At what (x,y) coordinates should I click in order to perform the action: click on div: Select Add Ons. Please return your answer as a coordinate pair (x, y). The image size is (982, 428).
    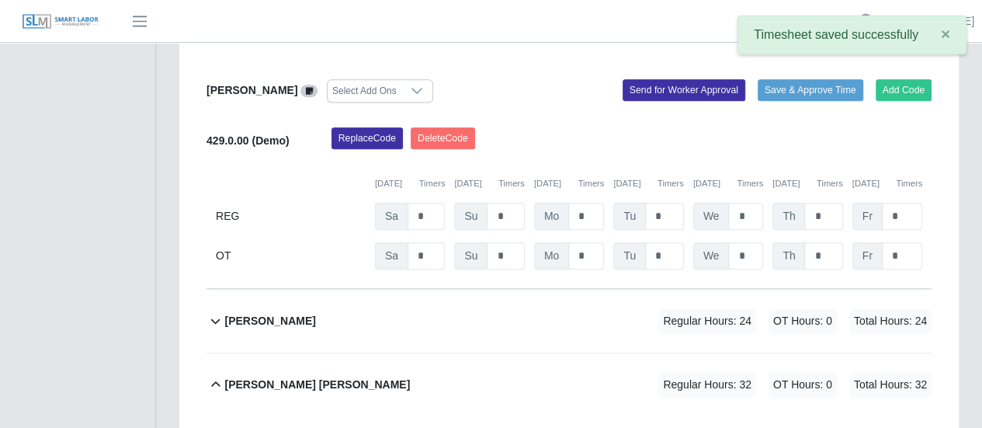
    Looking at the image, I should click on (364, 91).